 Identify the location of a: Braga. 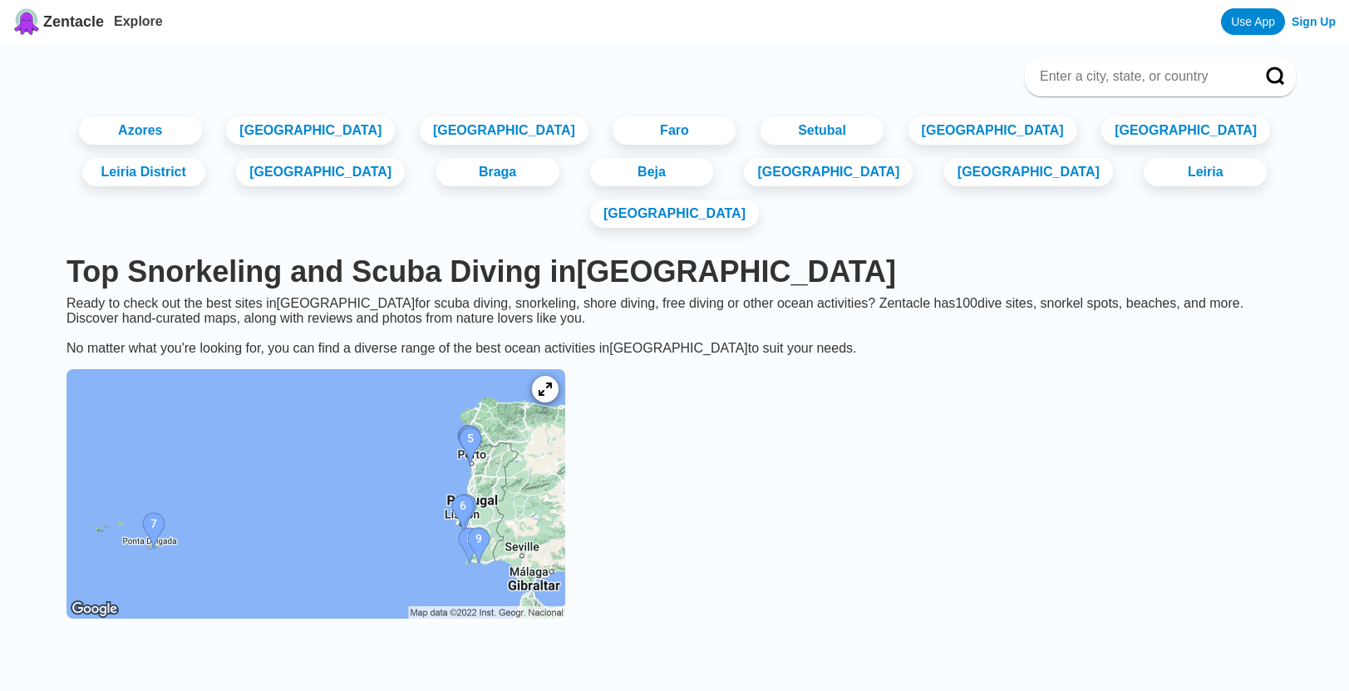
(498, 172).